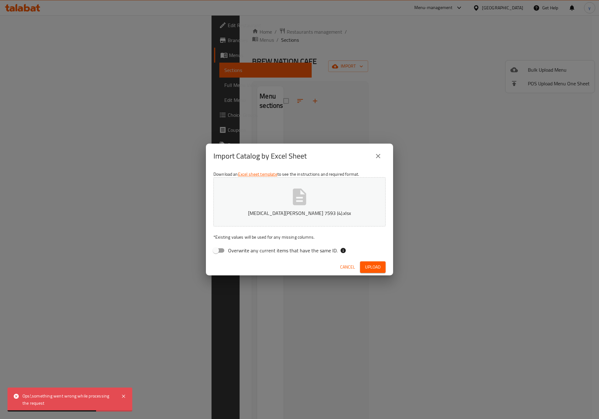 This screenshot has height=419, width=599. What do you see at coordinates (347, 267) in the screenshot?
I see `button: Cancel` at bounding box center [347, 267].